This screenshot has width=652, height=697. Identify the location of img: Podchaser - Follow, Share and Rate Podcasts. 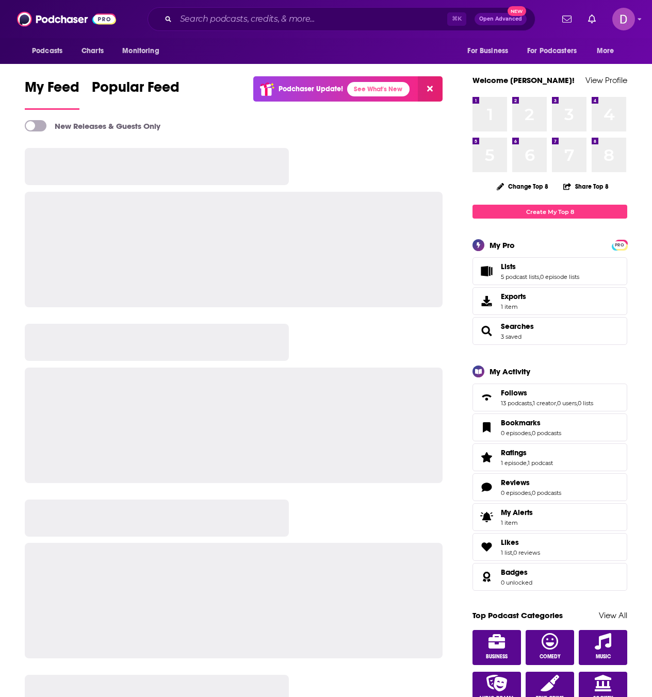
(67, 19).